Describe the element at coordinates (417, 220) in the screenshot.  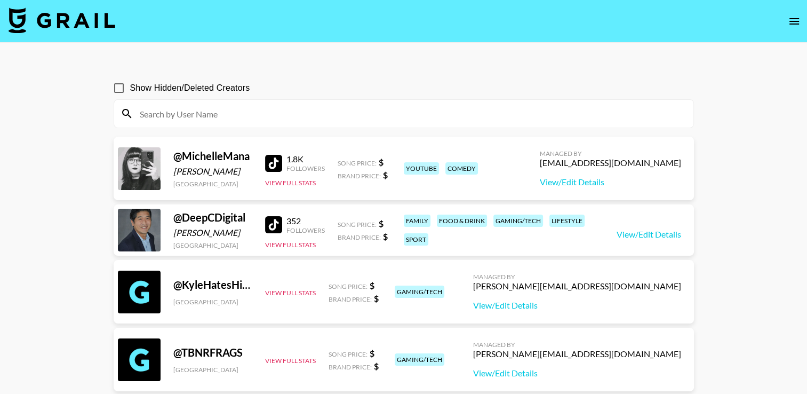
I see `div: family` at that location.